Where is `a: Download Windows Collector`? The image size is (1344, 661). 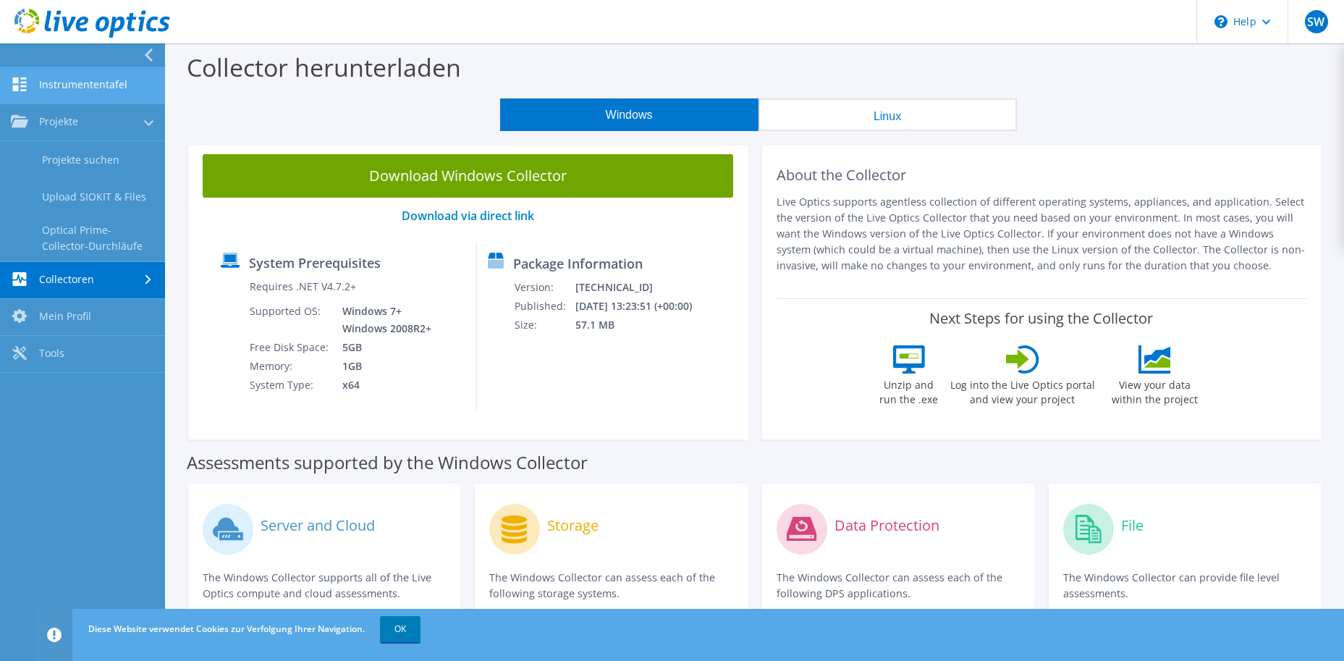 a: Download Windows Collector is located at coordinates (468, 176).